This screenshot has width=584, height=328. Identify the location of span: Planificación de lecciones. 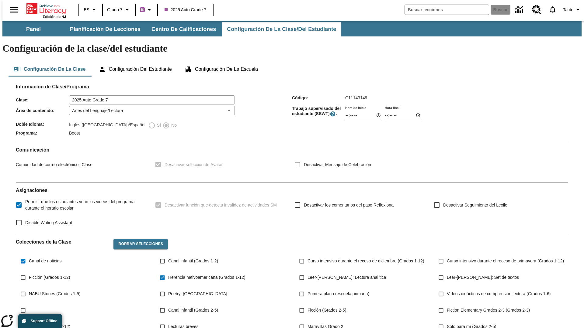
(105, 29).